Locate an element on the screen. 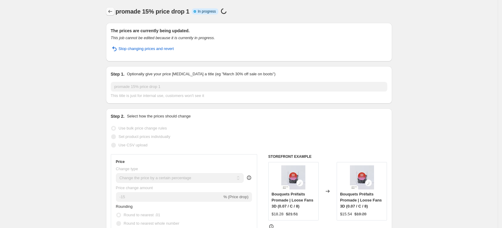 The width and height of the screenshot is (502, 228). button: Stop changing prices and revert is located at coordinates (142, 49).